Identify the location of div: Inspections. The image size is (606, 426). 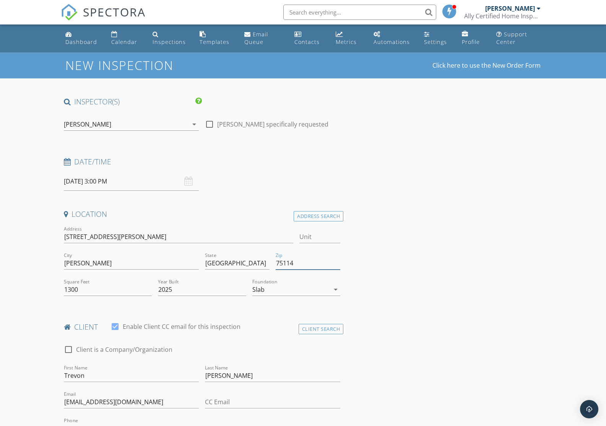
(169, 42).